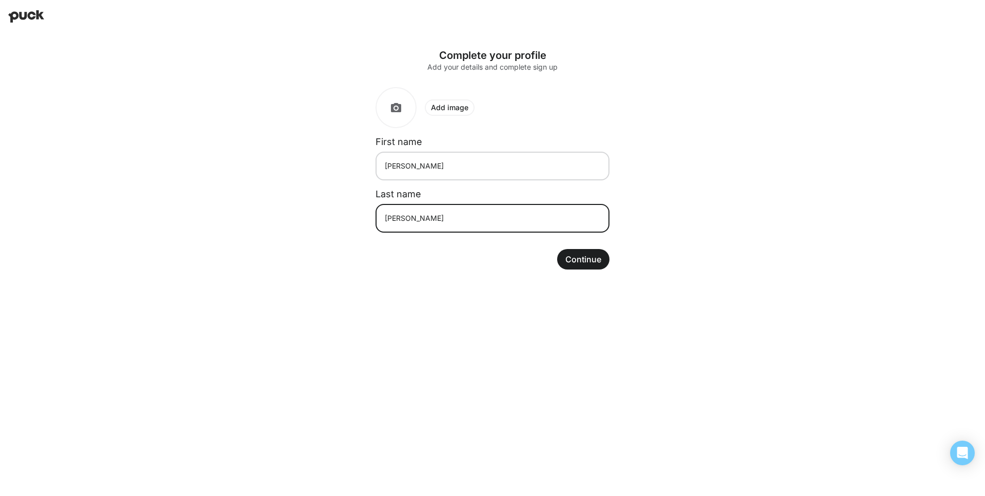 This screenshot has width=985, height=496. What do you see at coordinates (26, 16) in the screenshot?
I see `img: Puck home` at bounding box center [26, 16].